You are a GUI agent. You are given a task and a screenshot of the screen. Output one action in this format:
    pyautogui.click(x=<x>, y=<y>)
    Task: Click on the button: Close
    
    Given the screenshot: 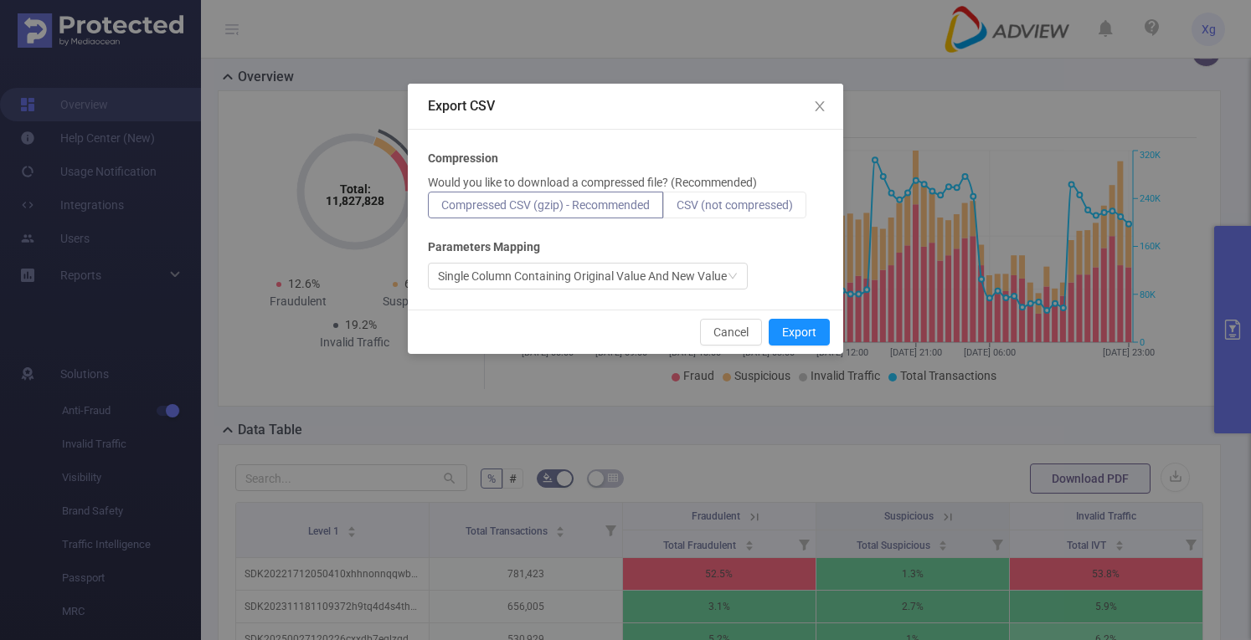 What is the action you would take?
    pyautogui.click(x=820, y=107)
    